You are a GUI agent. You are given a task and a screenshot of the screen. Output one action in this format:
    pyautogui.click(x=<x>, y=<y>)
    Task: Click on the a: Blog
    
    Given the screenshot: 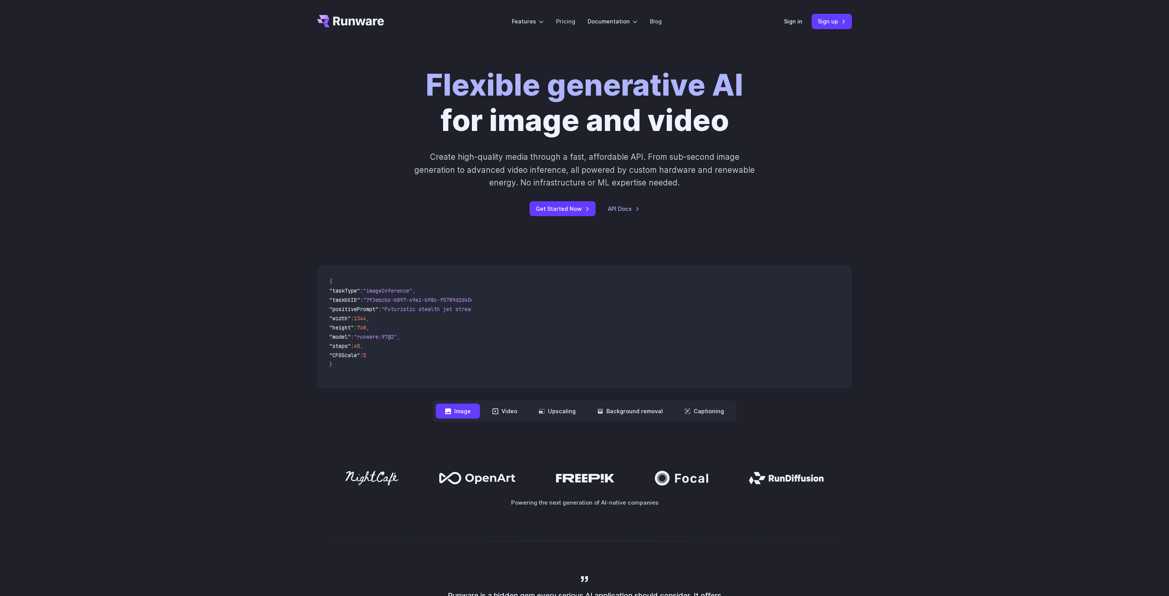 What is the action you would take?
    pyautogui.click(x=655, y=21)
    